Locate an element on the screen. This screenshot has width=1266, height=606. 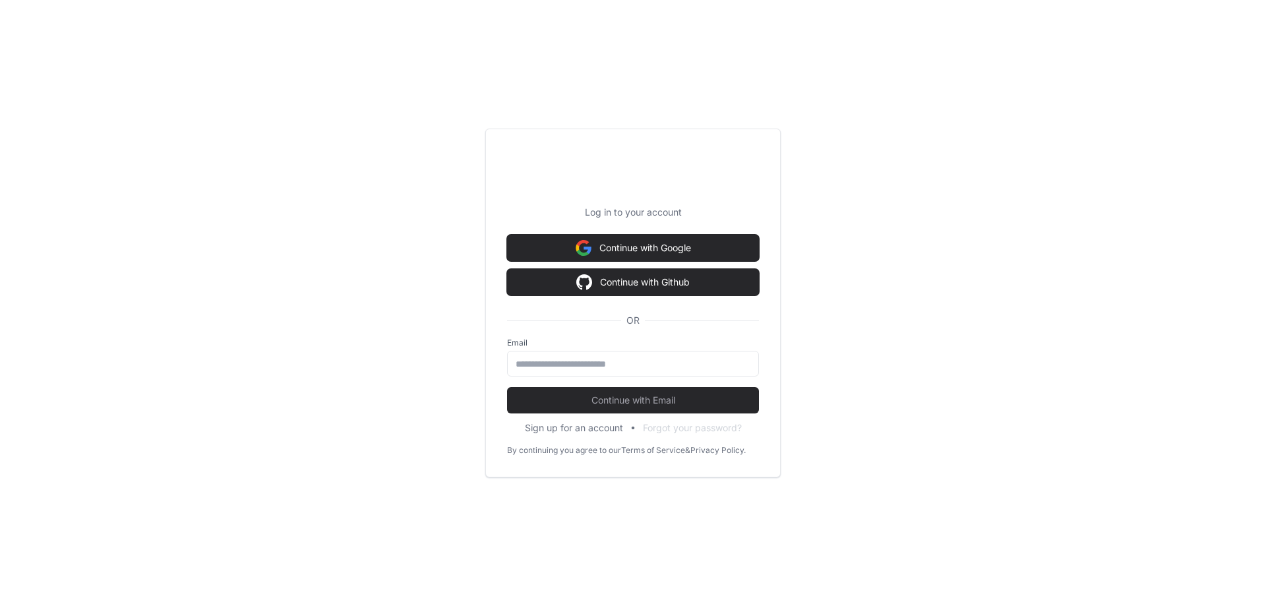
button: Sign up for an account is located at coordinates (573, 428).